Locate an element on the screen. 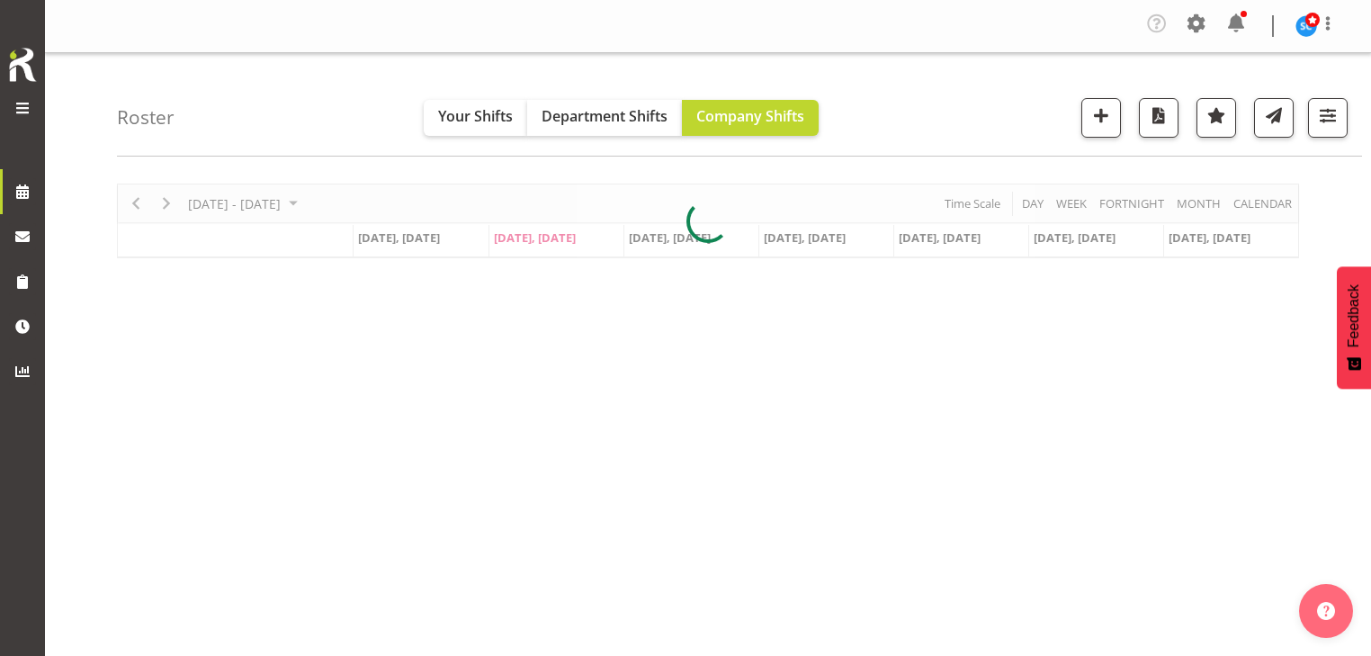  span: Company Shifts is located at coordinates (750, 116).